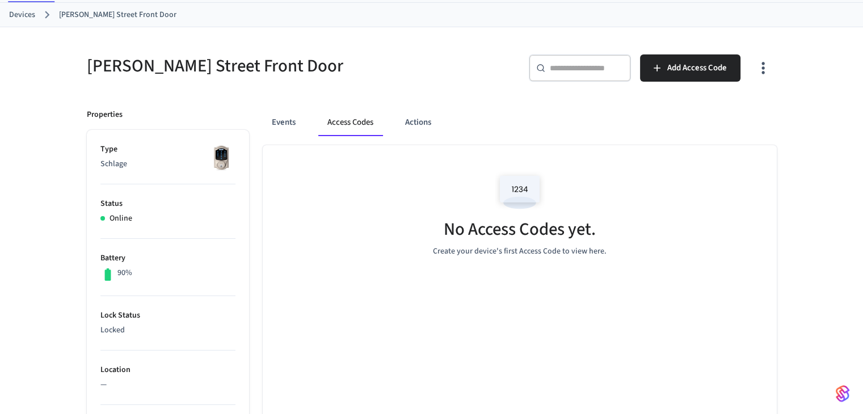  What do you see at coordinates (690, 68) in the screenshot?
I see `button: Add Access Code` at bounding box center [690, 68].